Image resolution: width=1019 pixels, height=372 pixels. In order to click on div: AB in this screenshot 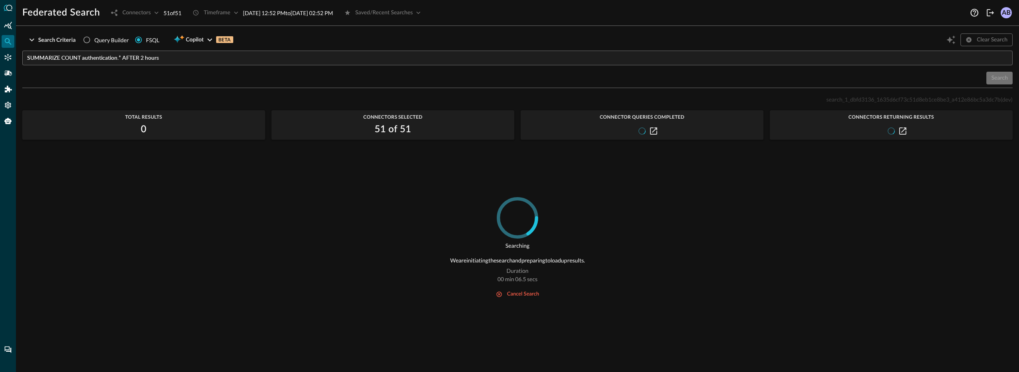, I will do `click(1006, 13)`.